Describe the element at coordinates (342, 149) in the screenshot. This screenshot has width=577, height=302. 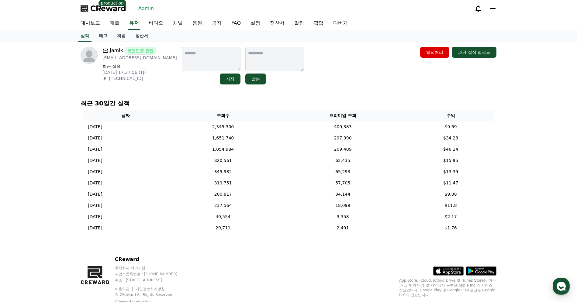
I see `td: 209,409` at that location.